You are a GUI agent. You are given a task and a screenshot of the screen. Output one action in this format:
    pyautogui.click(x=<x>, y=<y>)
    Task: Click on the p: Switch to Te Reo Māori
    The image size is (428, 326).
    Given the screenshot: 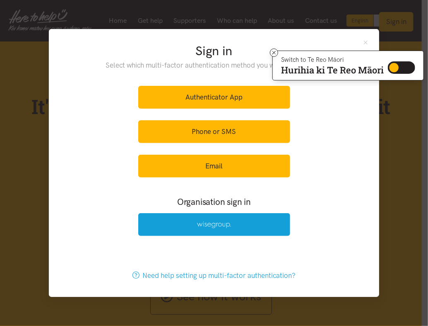 What is the action you would take?
    pyautogui.click(x=333, y=60)
    